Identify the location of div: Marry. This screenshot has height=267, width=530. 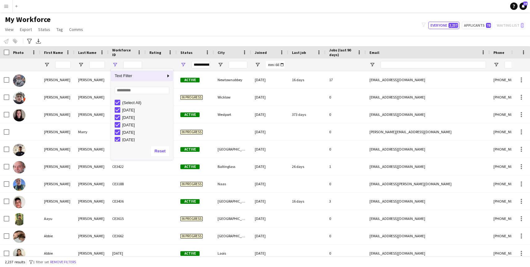
(91, 132).